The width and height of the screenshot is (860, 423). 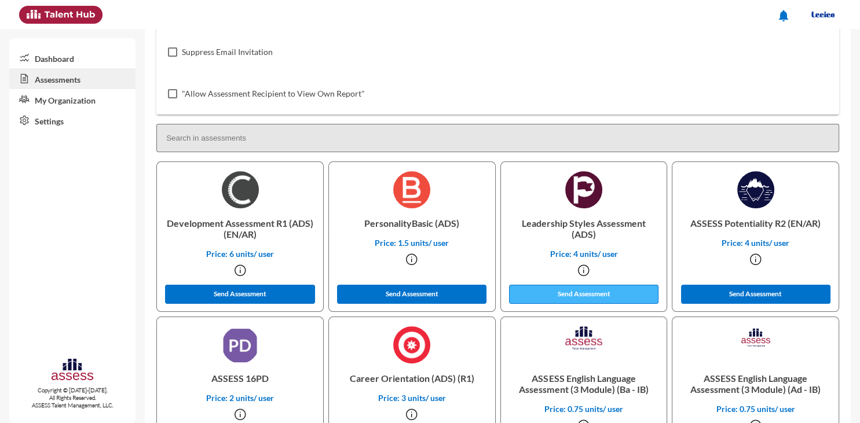 What do you see at coordinates (584, 384) in the screenshot?
I see `p: ASSESS English Language Assessment (3 Module) (Ba - IB)` at bounding box center [584, 384].